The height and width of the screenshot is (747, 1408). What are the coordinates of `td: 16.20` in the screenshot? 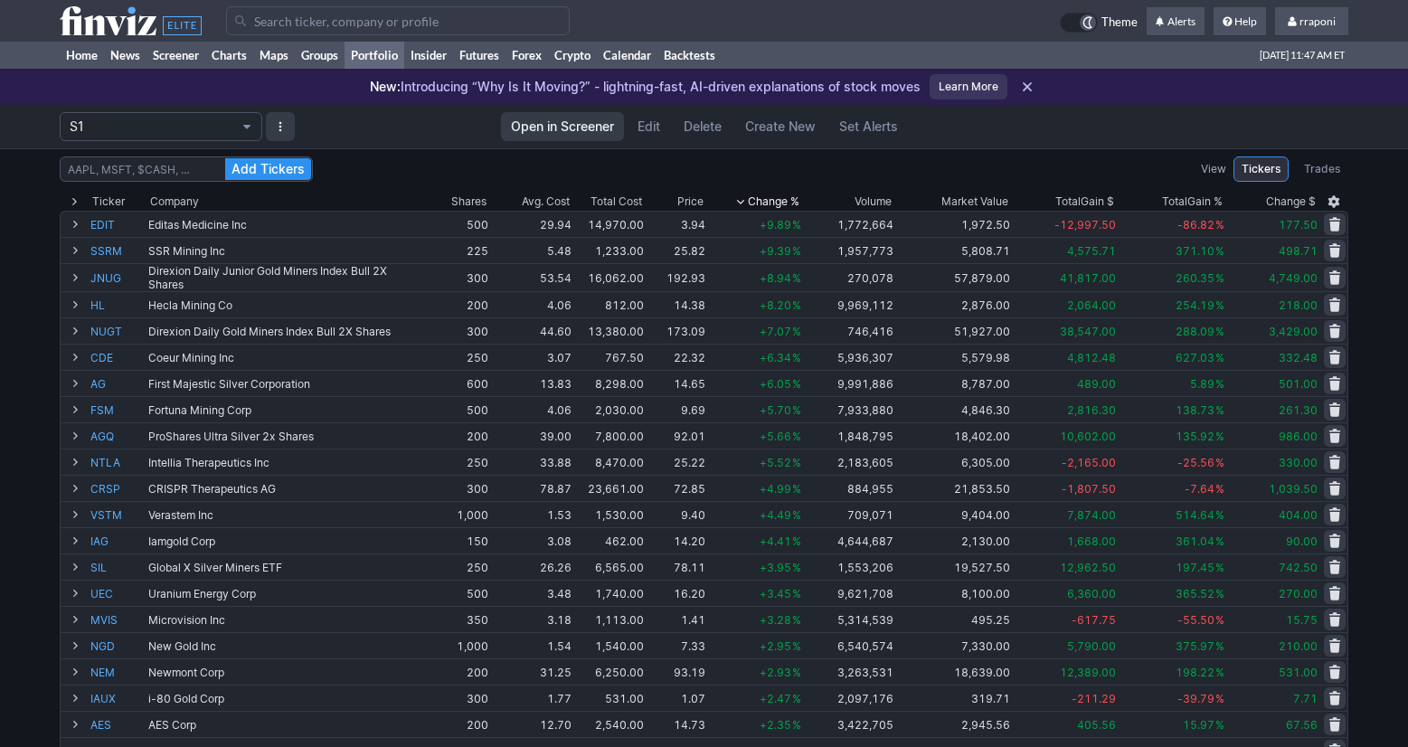 It's located at (676, 592).